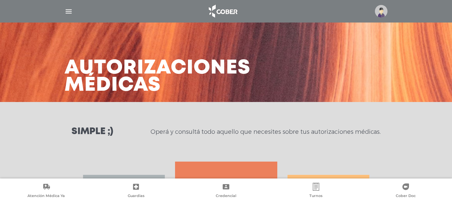 The image size is (452, 201). I want to click on h3: Autorizaciones médicas, so click(158, 77).